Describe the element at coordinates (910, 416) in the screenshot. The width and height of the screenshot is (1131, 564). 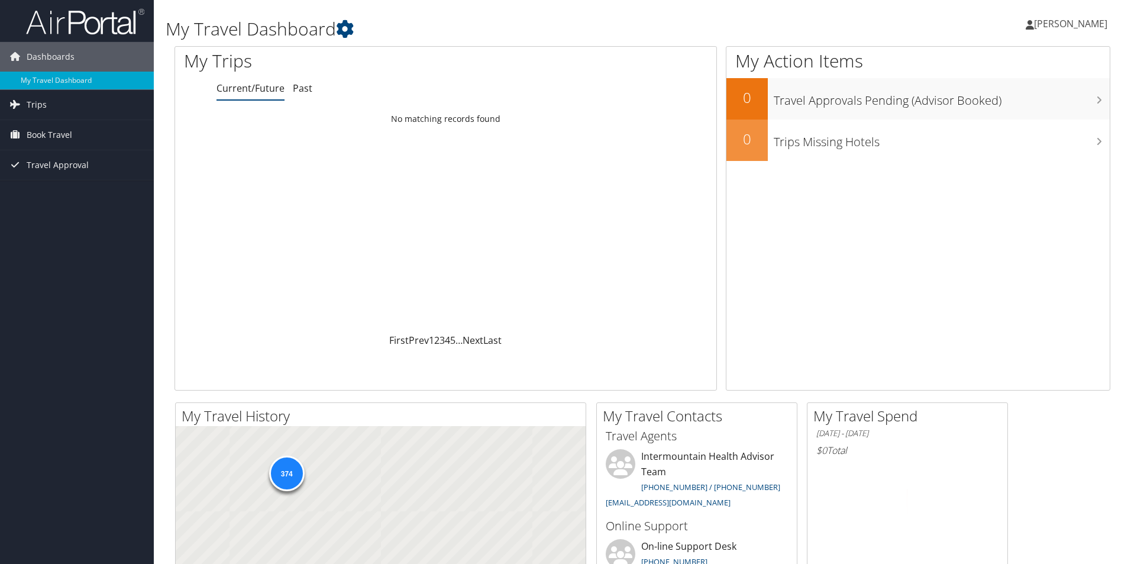
I see `h2: My Travel Spend` at that location.